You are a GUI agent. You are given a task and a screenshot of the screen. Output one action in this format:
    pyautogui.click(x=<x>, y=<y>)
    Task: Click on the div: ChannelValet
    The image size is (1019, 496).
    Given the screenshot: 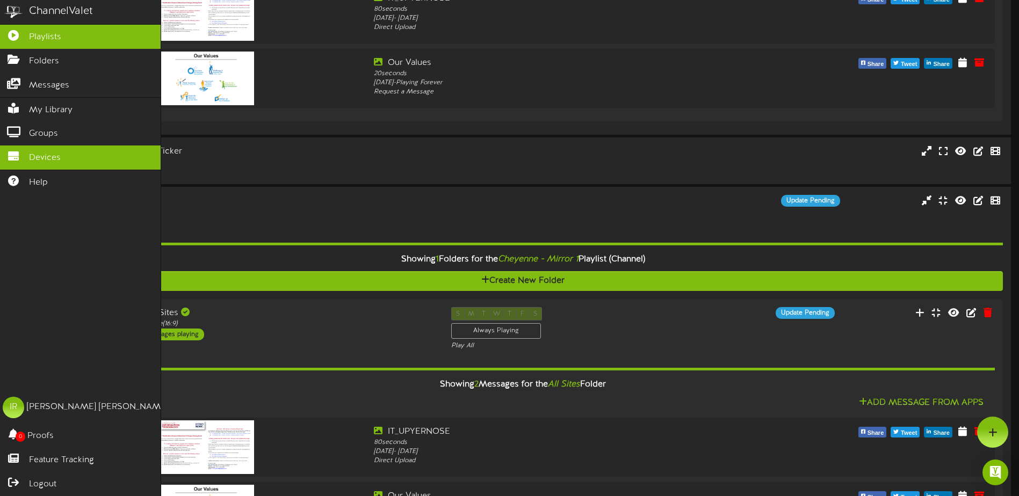 What is the action you would take?
    pyautogui.click(x=61, y=11)
    